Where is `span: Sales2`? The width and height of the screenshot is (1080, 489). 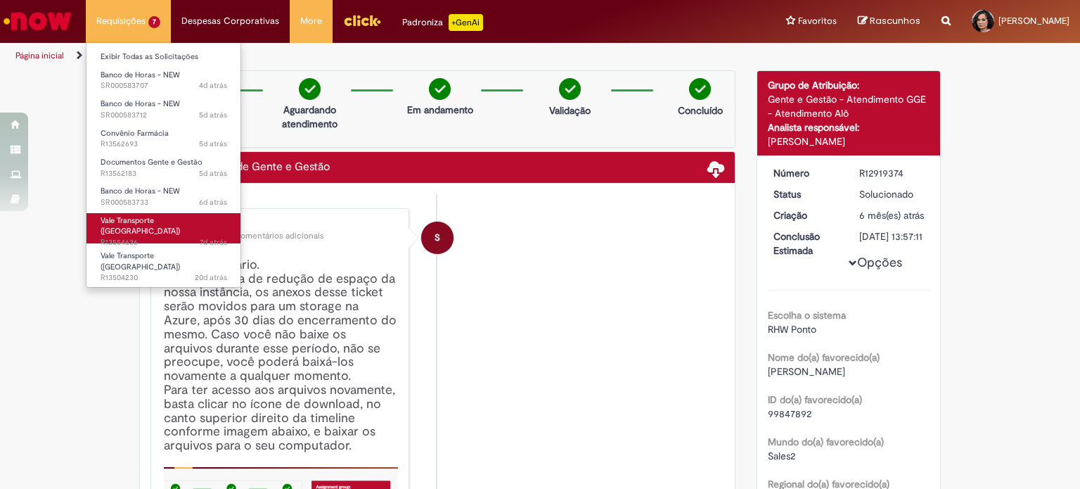
span: Sales2 is located at coordinates (781, 455).